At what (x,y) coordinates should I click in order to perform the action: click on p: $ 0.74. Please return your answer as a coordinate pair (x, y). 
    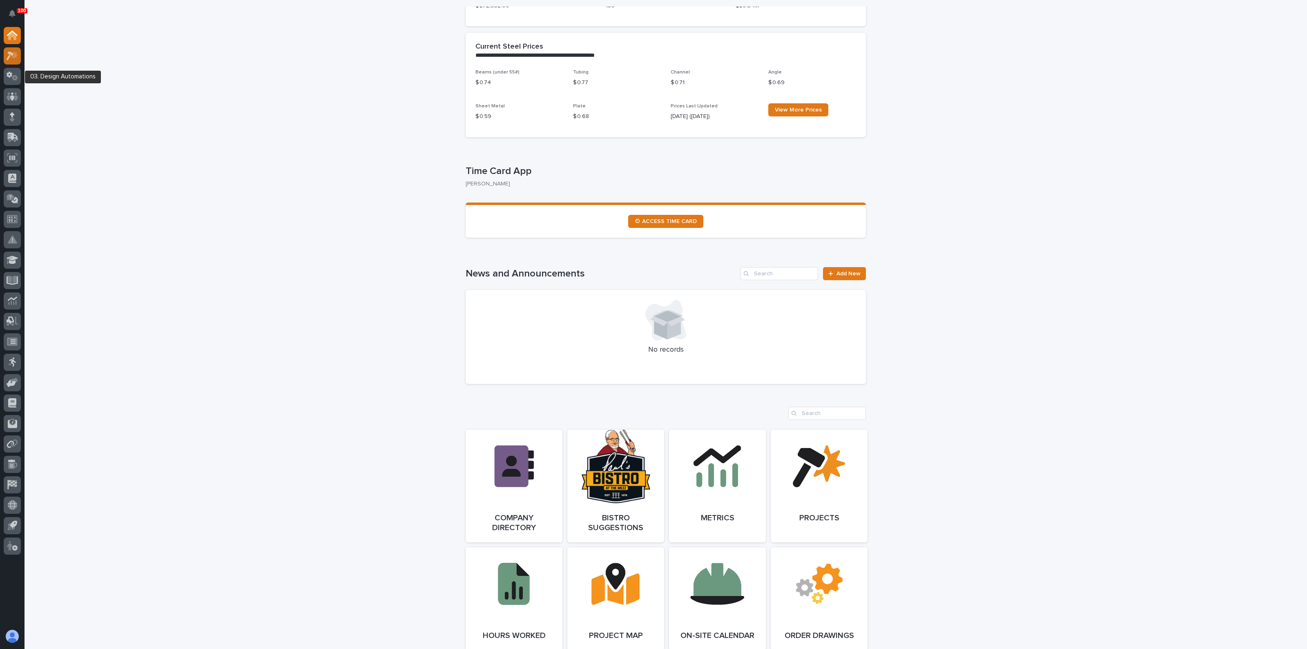
    Looking at the image, I should click on (519, 82).